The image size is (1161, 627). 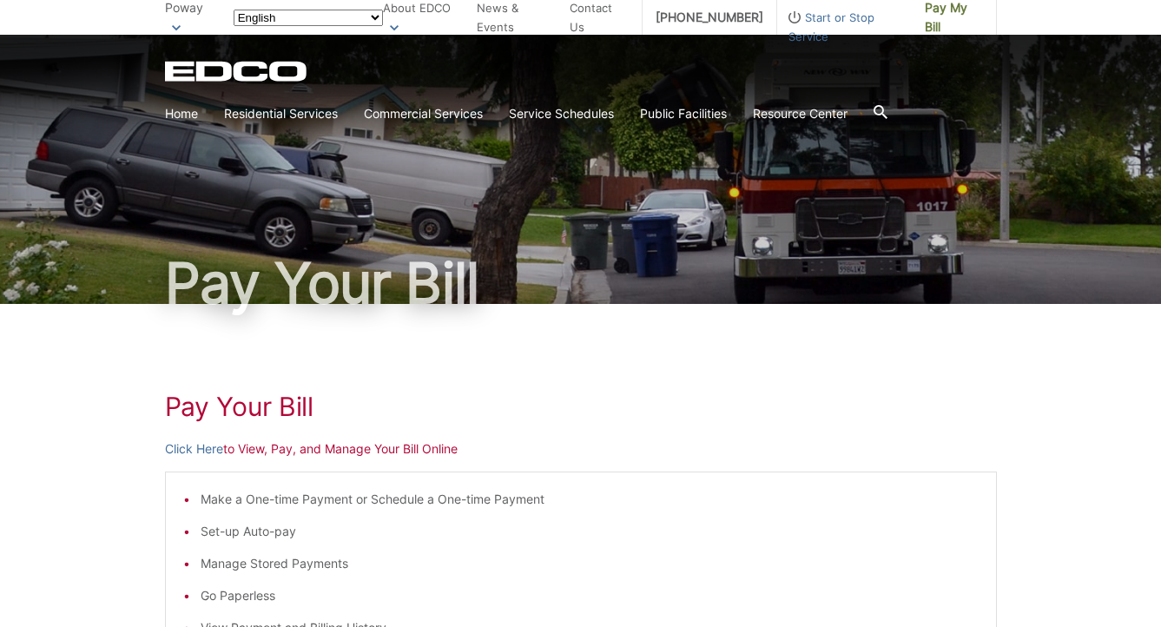 I want to click on li: Go Paperless, so click(x=590, y=596).